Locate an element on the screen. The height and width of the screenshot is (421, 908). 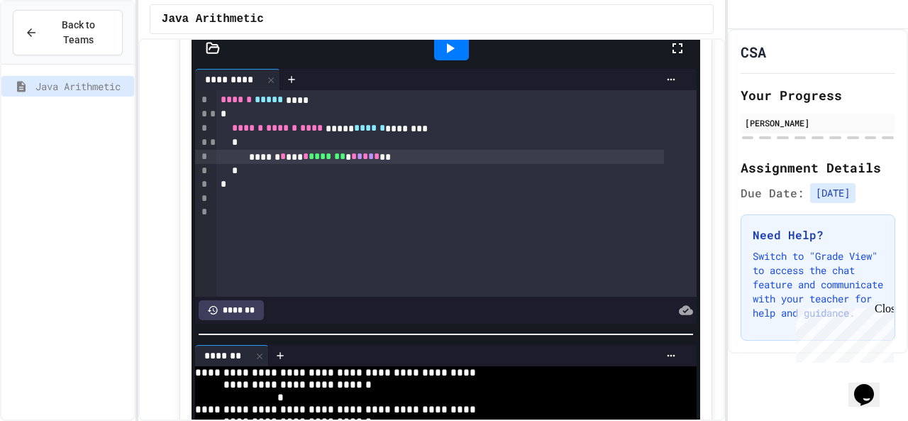
p: Switch to "Grade View" to access the chat feature and communicate with your teacher for help and ... is located at coordinates (818, 284).